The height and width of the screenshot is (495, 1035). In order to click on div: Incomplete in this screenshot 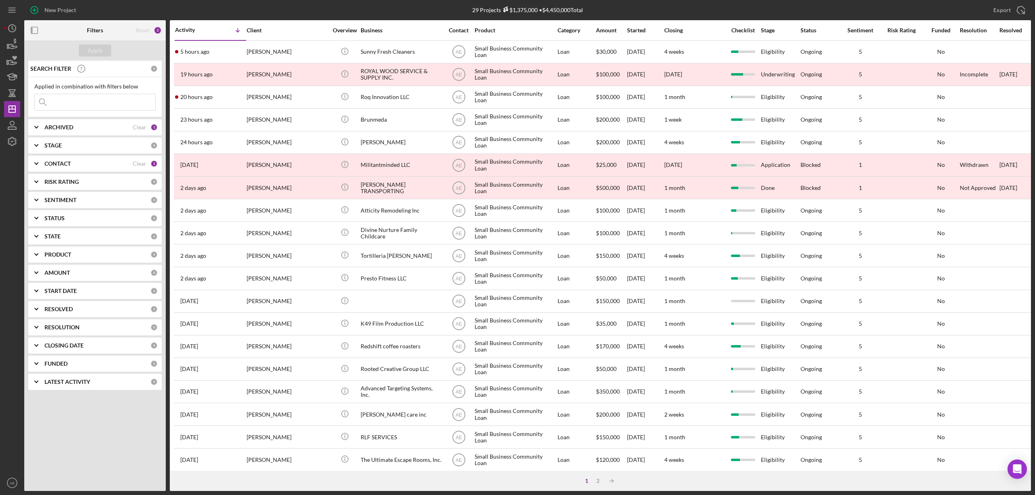, I will do `click(974, 74)`.